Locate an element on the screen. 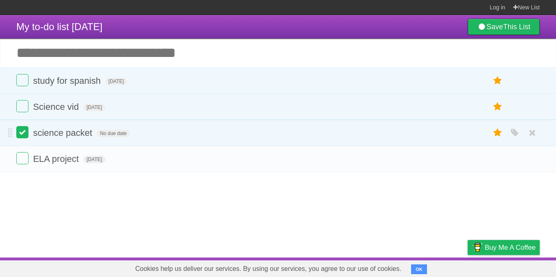  span: Cookies help us deliver our services. By using our services, you agree to our use of cookies. is located at coordinates (268, 269).